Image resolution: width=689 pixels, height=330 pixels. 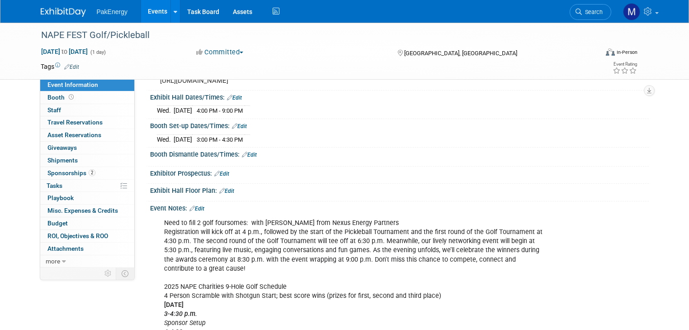 I want to click on a: Misc. Expenses & Credits, so click(x=87, y=210).